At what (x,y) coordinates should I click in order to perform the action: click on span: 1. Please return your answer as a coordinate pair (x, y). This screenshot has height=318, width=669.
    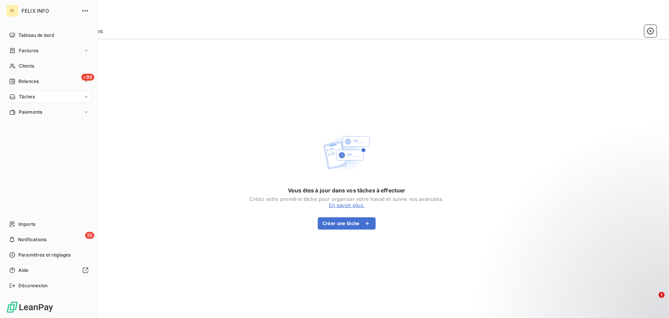
    Looking at the image, I should click on (662, 295).